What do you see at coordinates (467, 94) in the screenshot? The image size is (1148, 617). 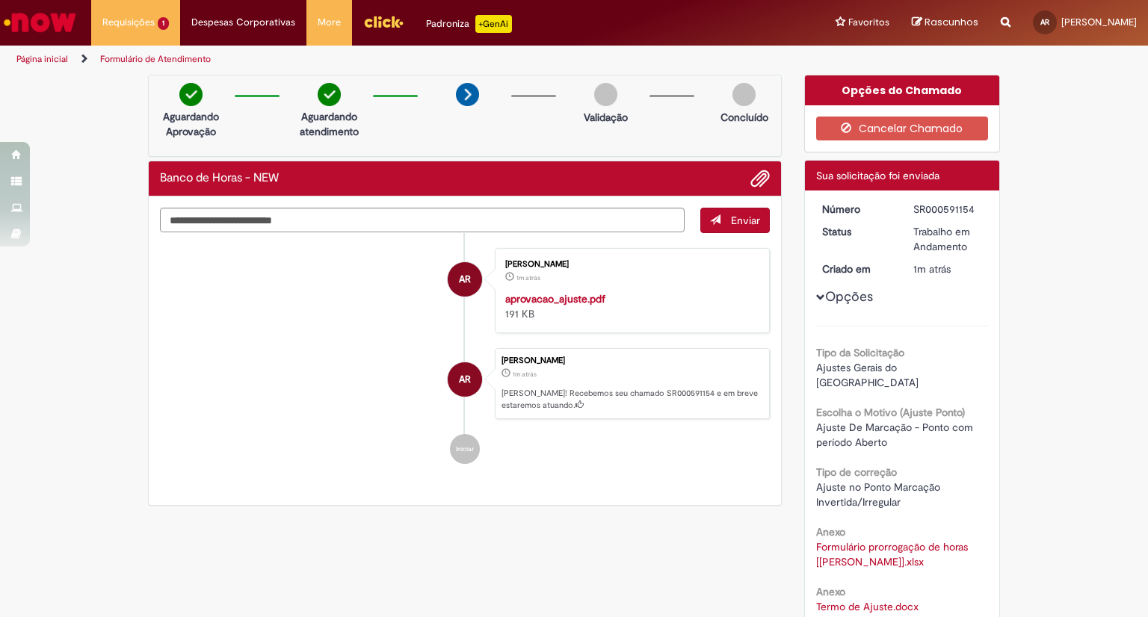 I see `img: arrow-next.png` at bounding box center [467, 94].